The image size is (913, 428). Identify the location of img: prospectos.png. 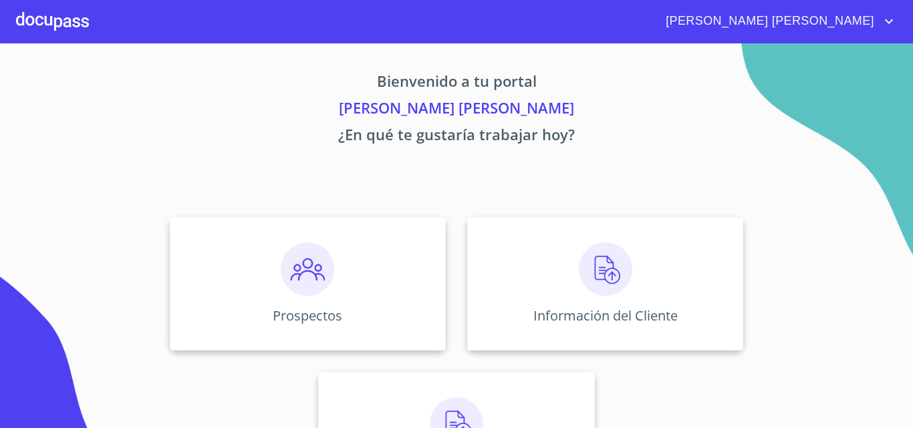
(307, 269).